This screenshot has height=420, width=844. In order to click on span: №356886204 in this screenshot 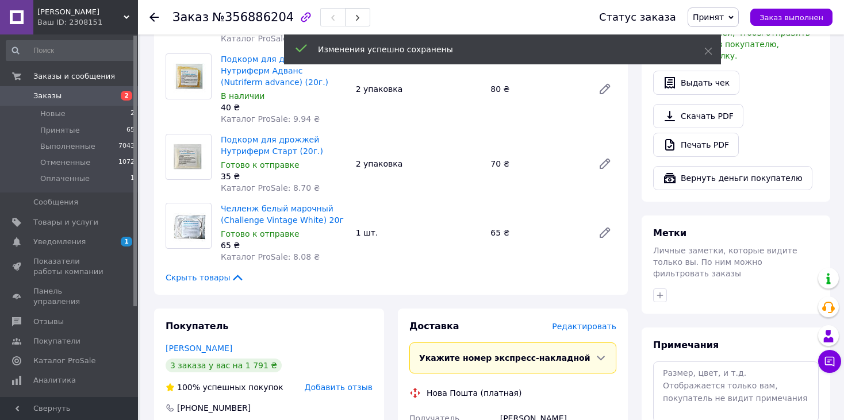, I will do `click(253, 17)`.